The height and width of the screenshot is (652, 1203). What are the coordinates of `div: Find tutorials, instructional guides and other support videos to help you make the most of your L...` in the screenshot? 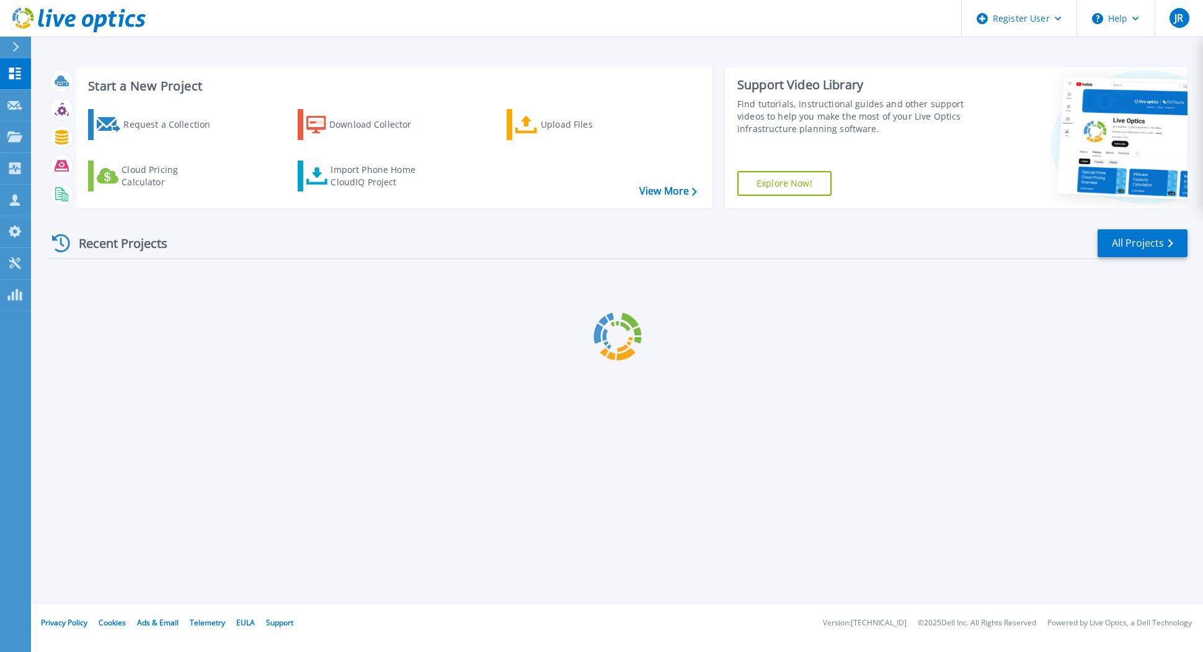 It's located at (855, 117).